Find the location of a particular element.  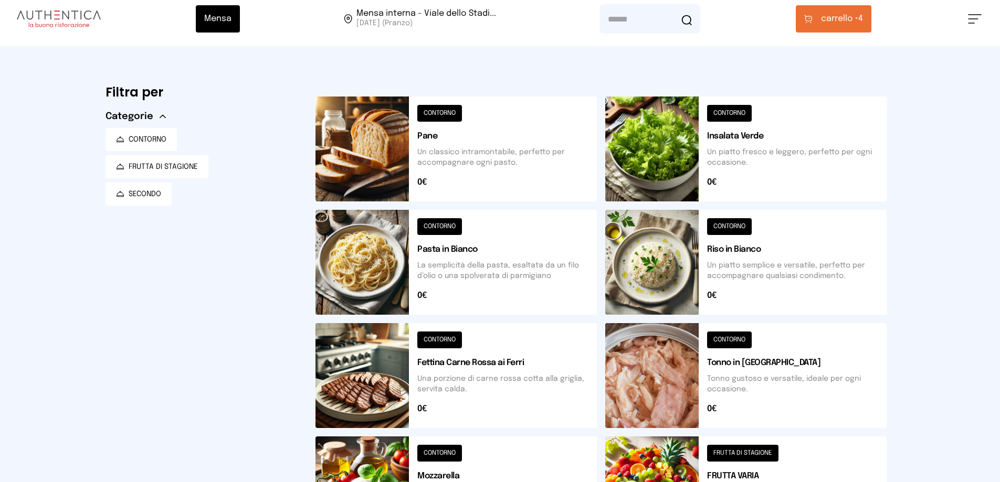

span: Viale dello Stadio, 77, 05100 Terni TR, Italia is located at coordinates (426, 19).